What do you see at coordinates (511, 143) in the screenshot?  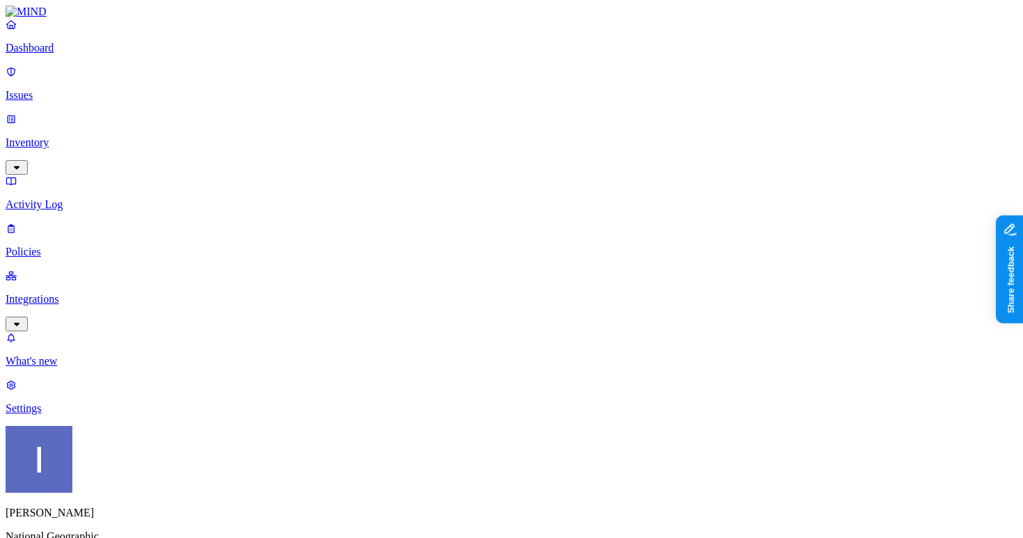 I see `a: Inventory` at bounding box center [511, 143].